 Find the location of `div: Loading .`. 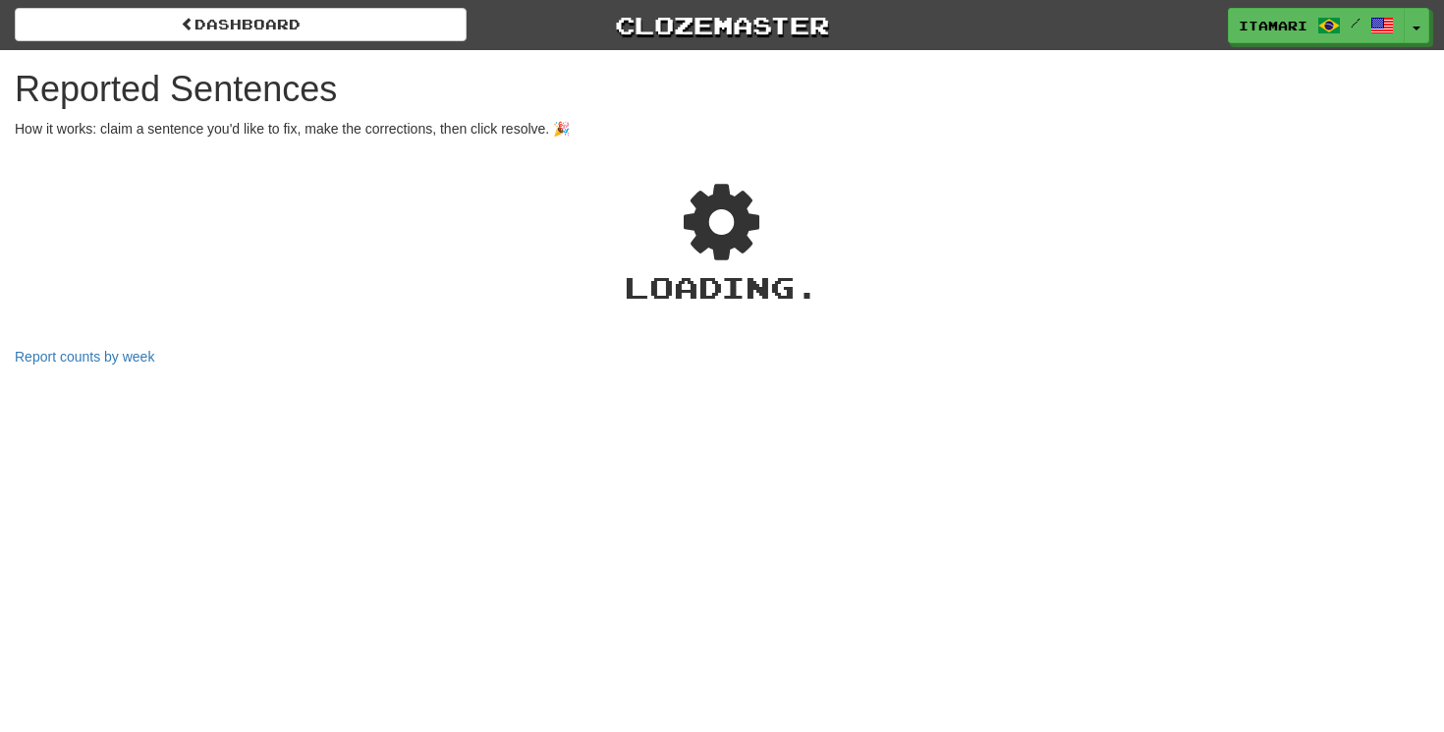

div: Loading . is located at coordinates (722, 287).